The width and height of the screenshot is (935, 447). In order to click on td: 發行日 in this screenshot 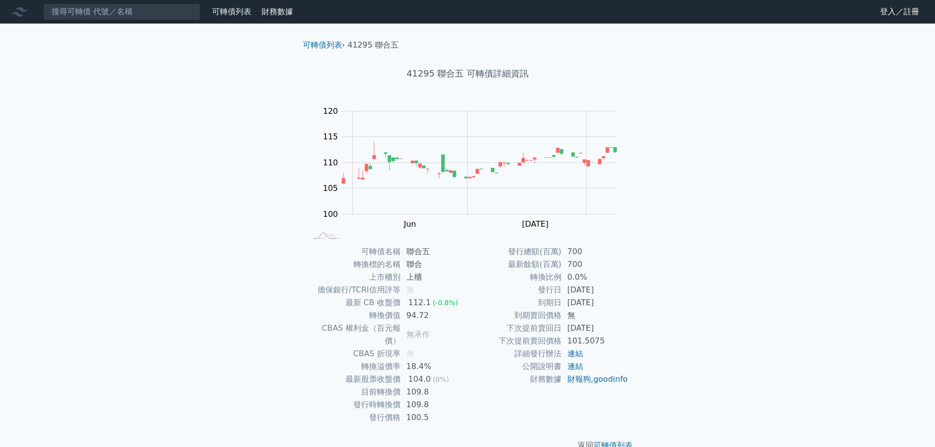, I will do `click(514, 290)`.